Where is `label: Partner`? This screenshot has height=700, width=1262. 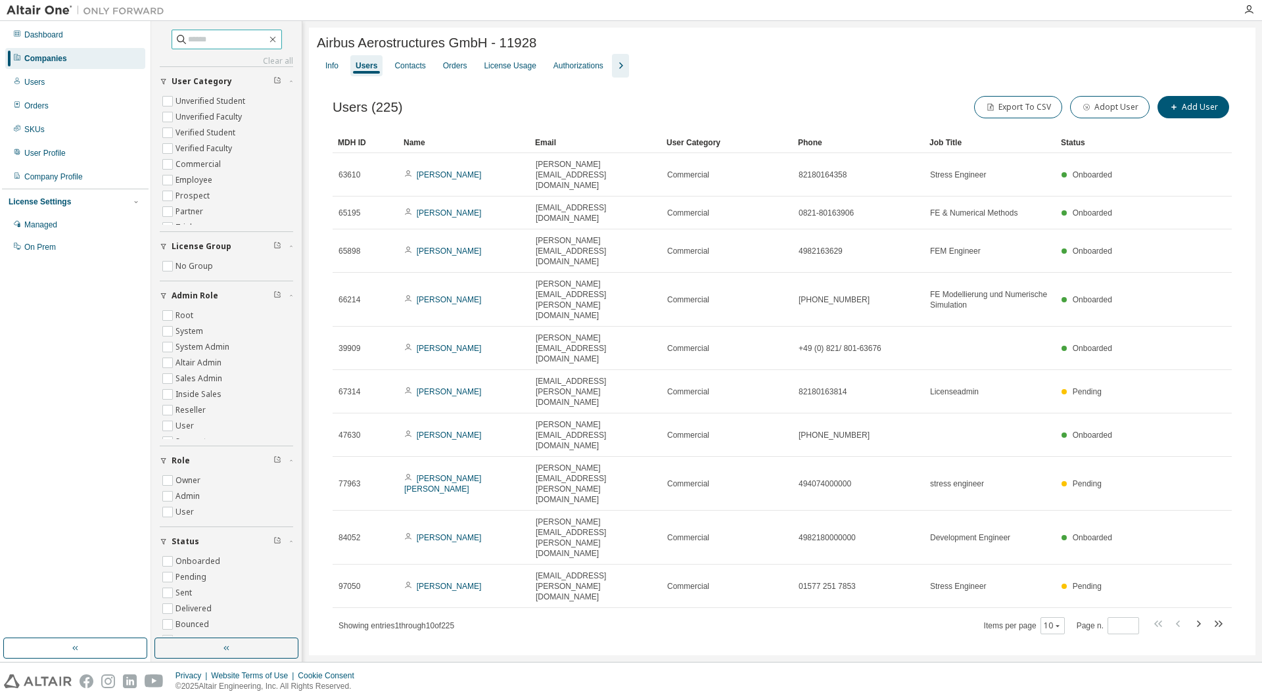
label: Partner is located at coordinates (191, 212).